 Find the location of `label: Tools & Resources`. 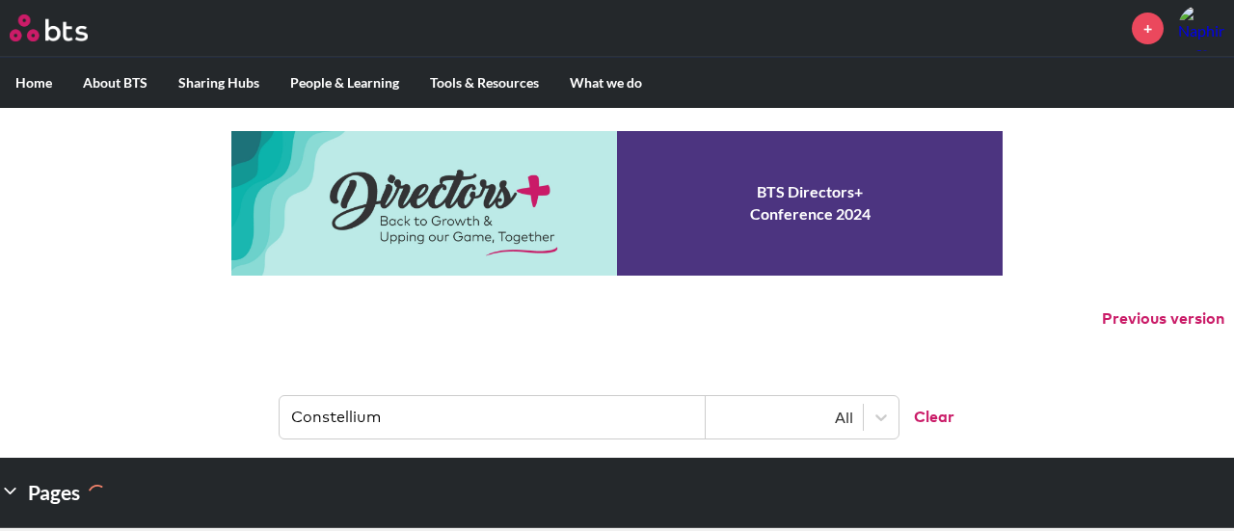

label: Tools & Resources is located at coordinates (484, 83).